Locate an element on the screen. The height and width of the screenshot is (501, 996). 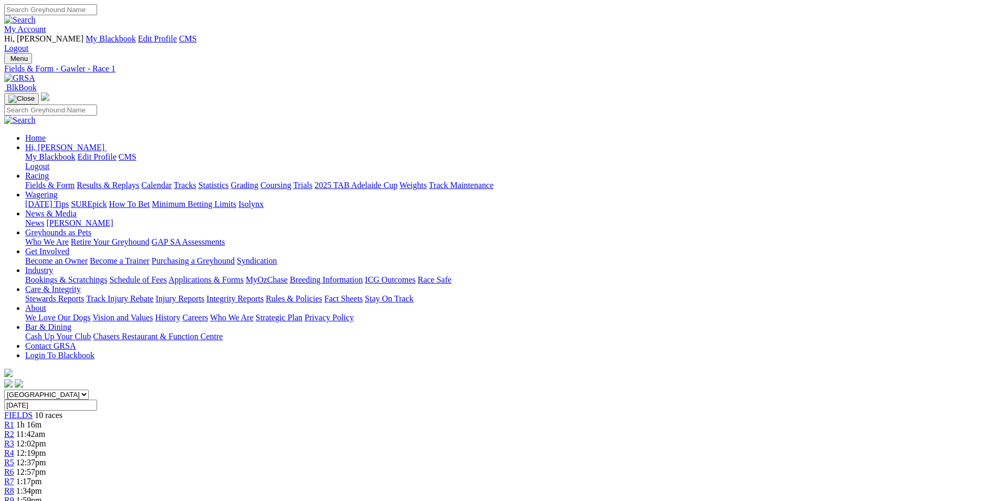
span: 12:57pm is located at coordinates (31, 471).